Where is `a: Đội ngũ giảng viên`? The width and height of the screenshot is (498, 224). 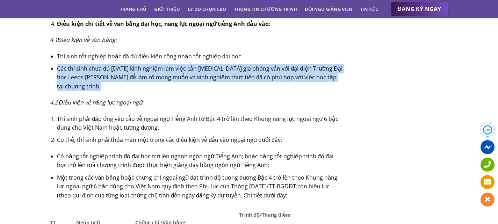
a: Đội ngũ giảng viên is located at coordinates (328, 9).